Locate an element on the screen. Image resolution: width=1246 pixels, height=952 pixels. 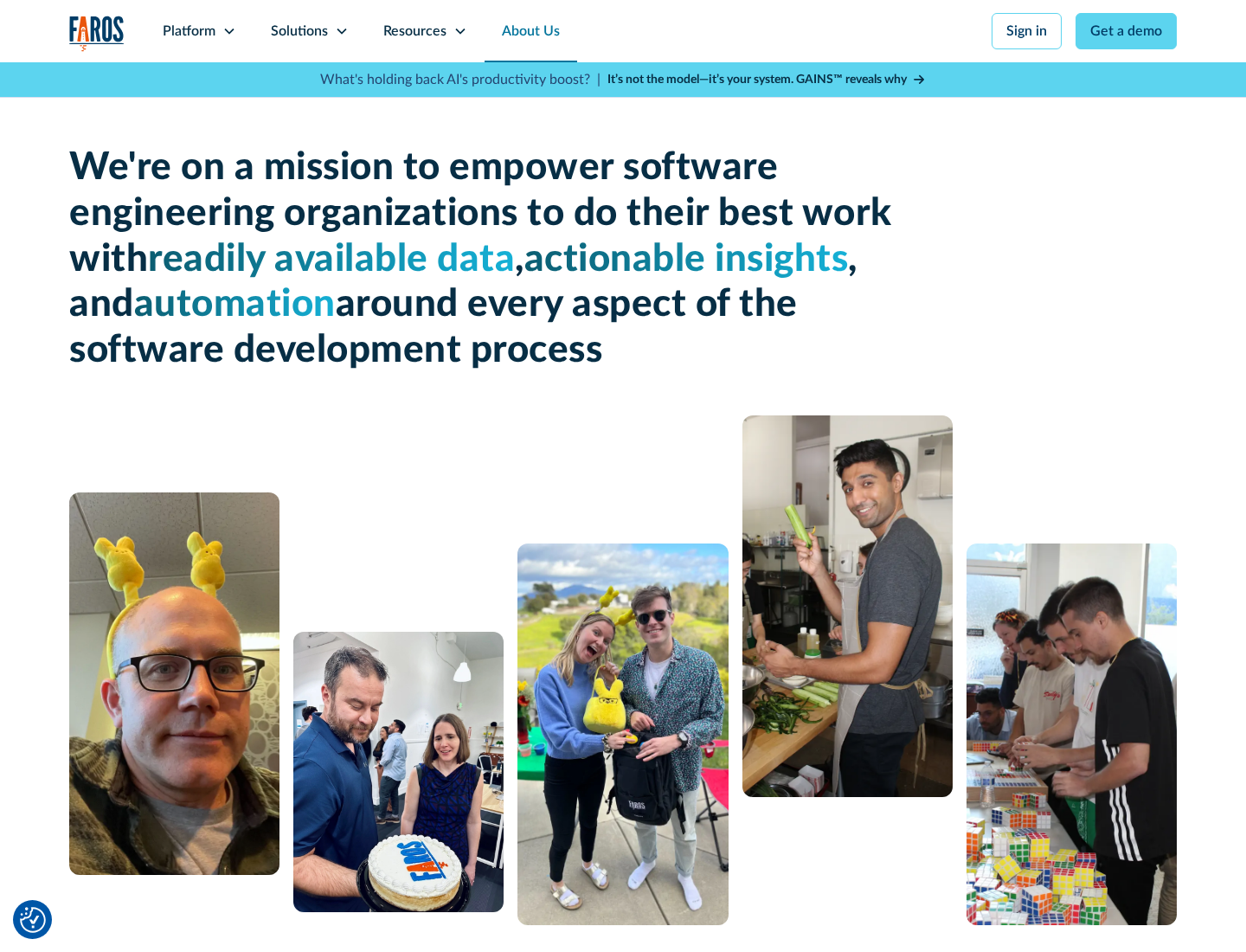
img: A man with glasses and a bald head wearing a yellow bunny headband. is located at coordinates (174, 683).